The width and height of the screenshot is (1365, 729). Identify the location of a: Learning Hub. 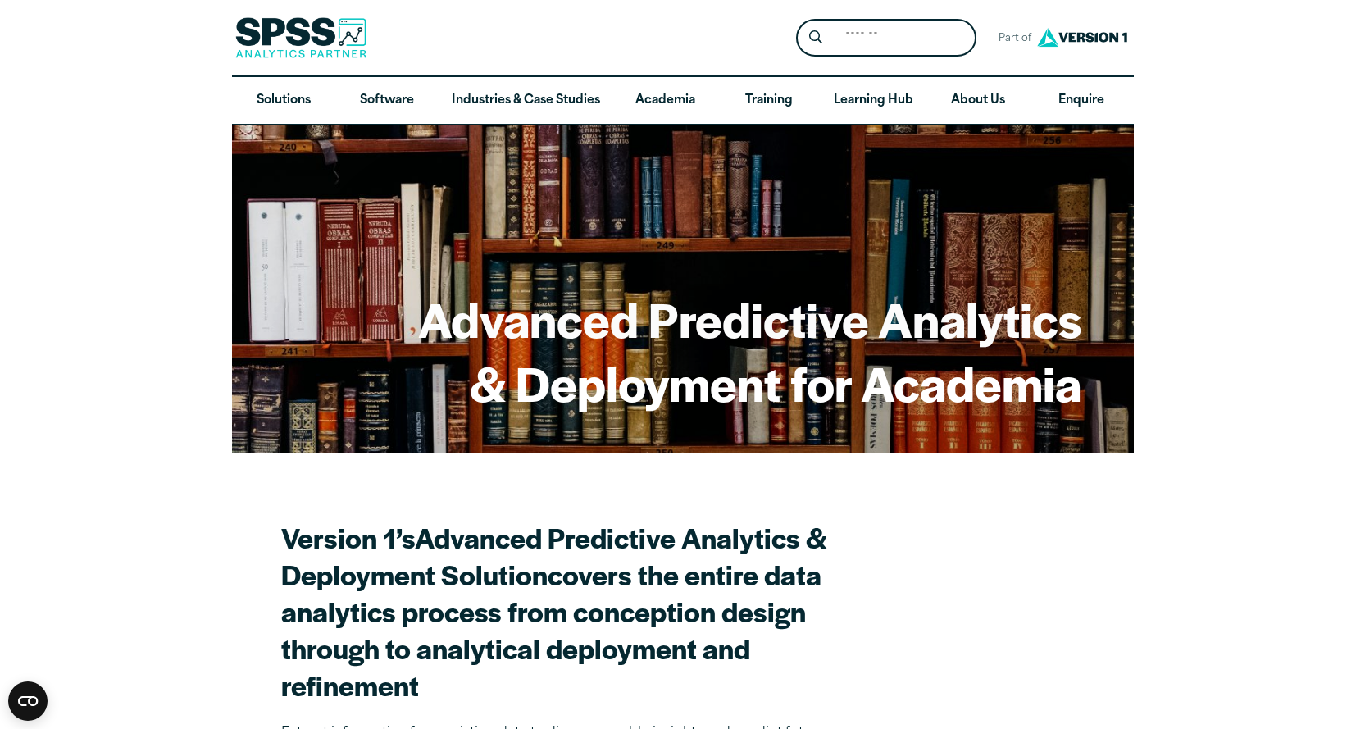
(873, 101).